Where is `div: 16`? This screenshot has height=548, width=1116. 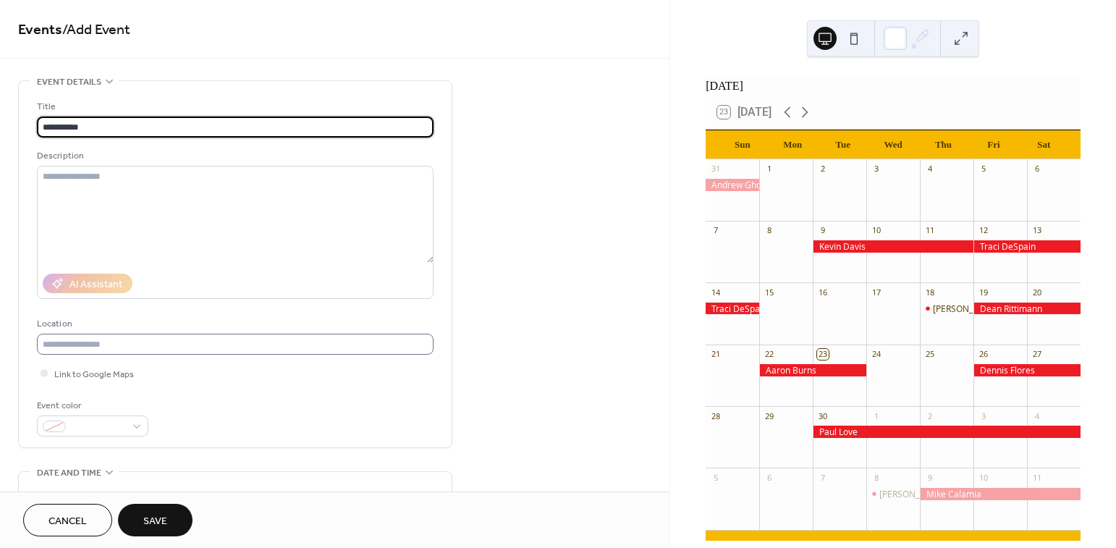
div: 16 is located at coordinates (822, 292).